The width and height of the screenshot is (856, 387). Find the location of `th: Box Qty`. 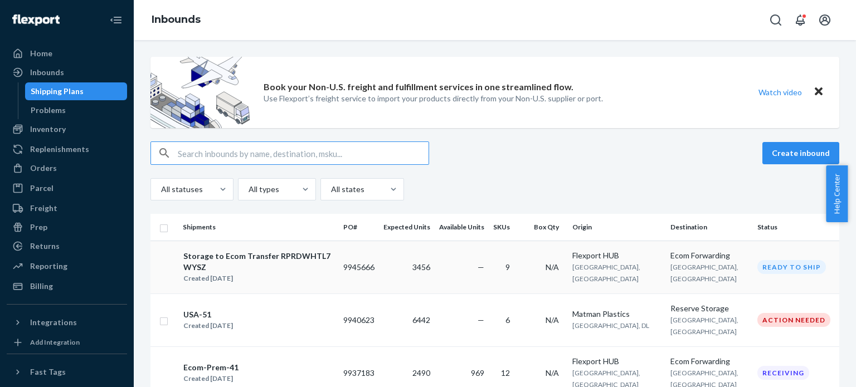

th: Box Qty is located at coordinates (543, 227).